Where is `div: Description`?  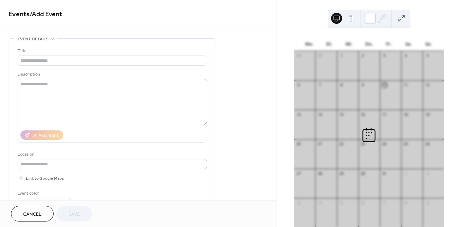 div: Description is located at coordinates (112, 74).